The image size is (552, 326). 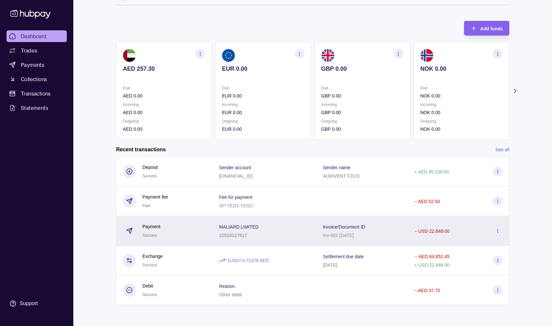 What do you see at coordinates (486, 28) in the screenshot?
I see `button: Add funds` at bounding box center [486, 28].